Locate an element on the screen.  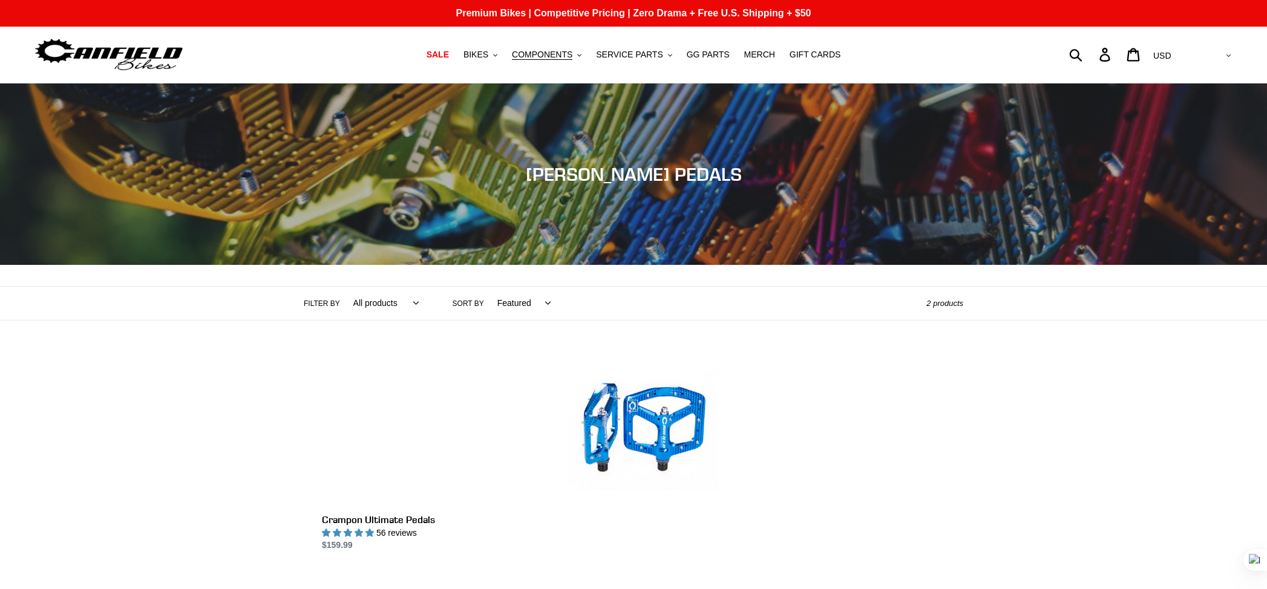
a: GIFT CARDS is located at coordinates (815, 54).